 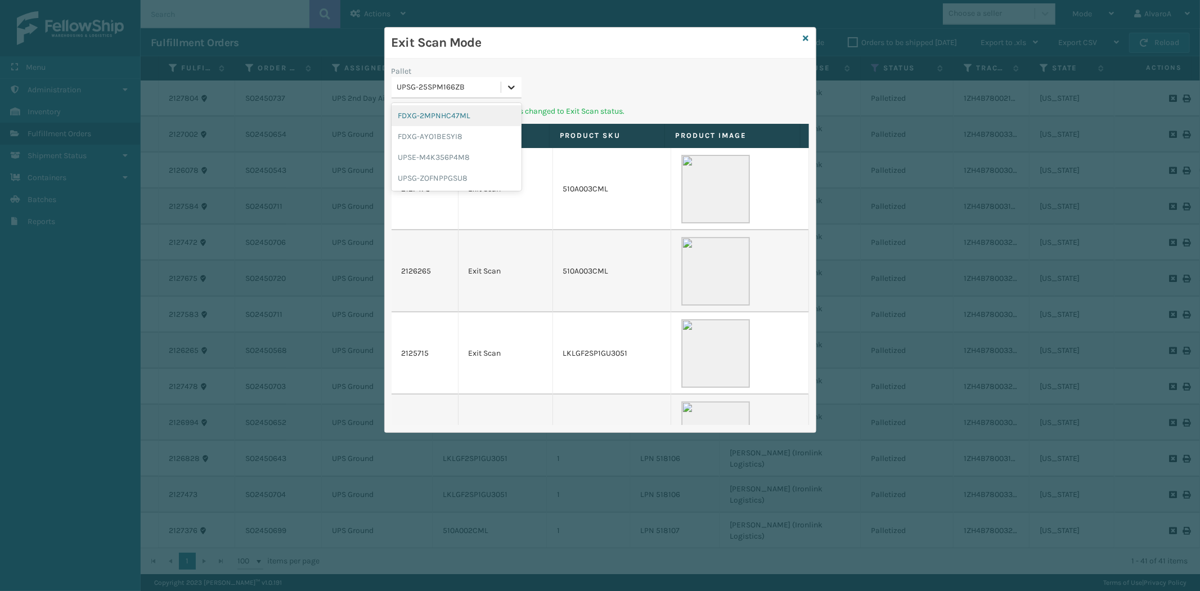 What do you see at coordinates (456, 157) in the screenshot?
I see `div: UPSE-M4K356P4M8` at bounding box center [456, 157].